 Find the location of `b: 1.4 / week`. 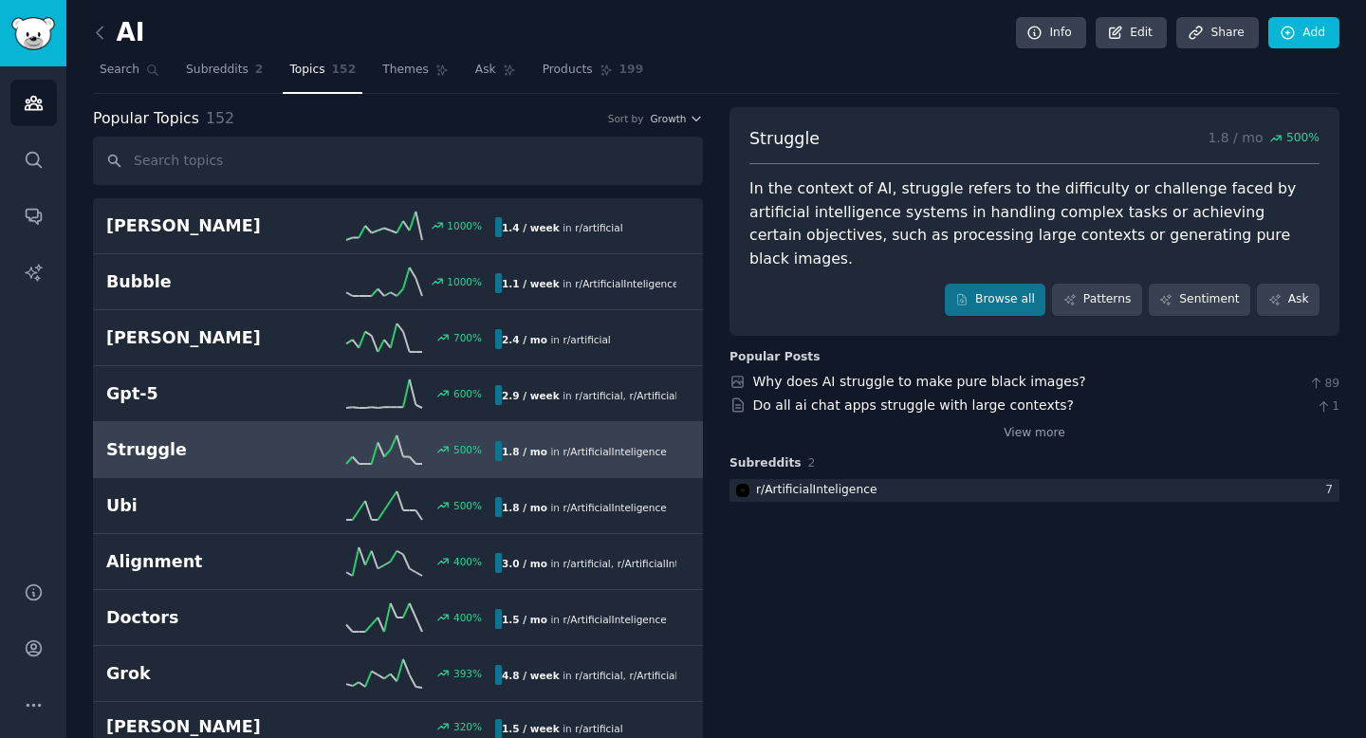

b: 1.4 / week is located at coordinates (530, 228).